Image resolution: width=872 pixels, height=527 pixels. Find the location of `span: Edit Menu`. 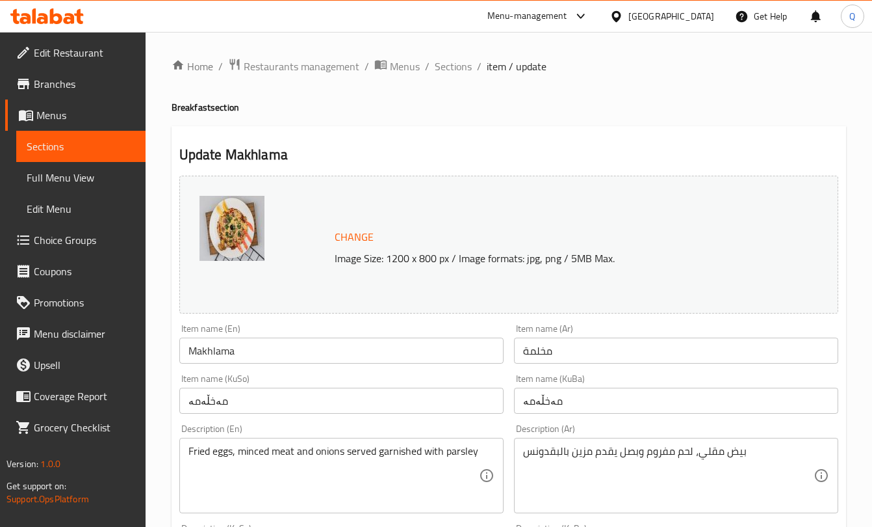

span: Edit Menu is located at coordinates (81, 209).